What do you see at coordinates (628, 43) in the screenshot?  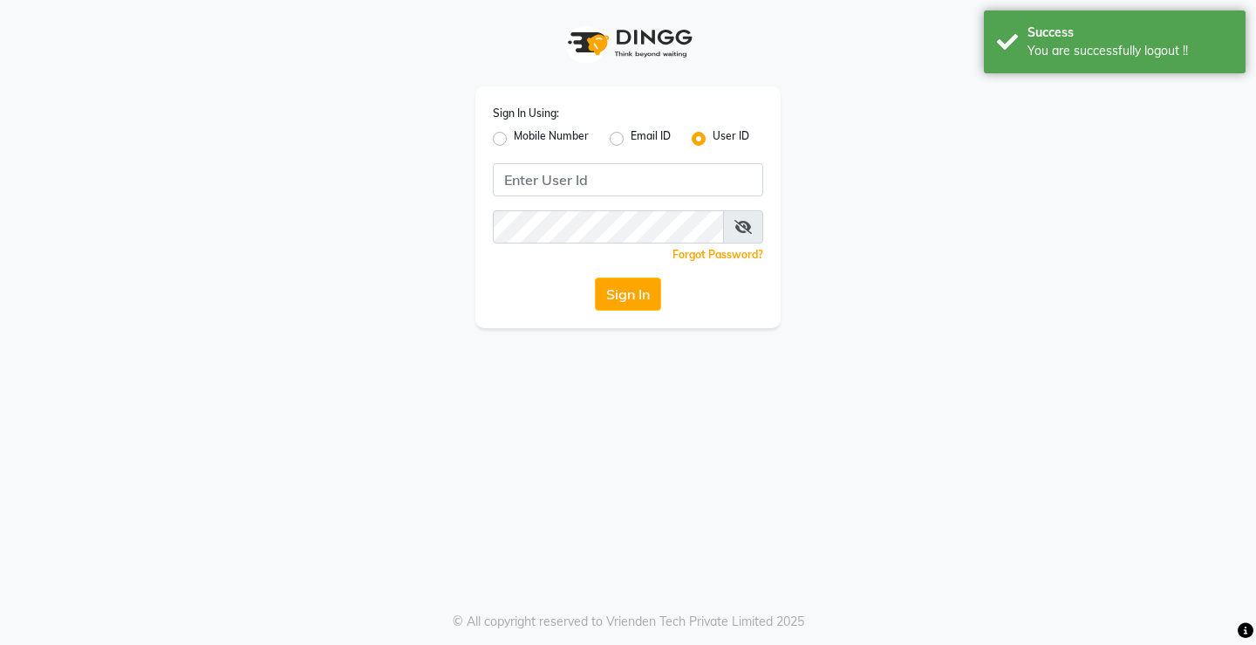 I see `img: logo1.svg` at bounding box center [628, 43].